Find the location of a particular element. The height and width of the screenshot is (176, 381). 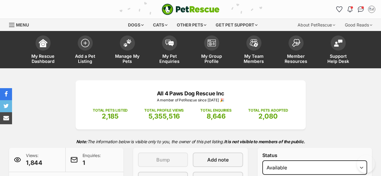

span: 5,355,516 is located at coordinates (164, 116).